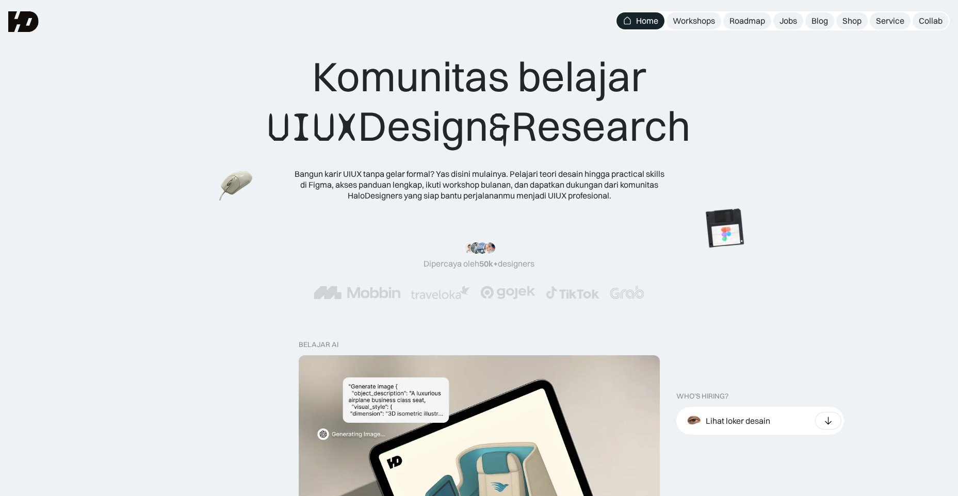 This screenshot has height=496, width=958. Describe the element at coordinates (489, 264) in the screenshot. I see `span: 50k+` at that location.